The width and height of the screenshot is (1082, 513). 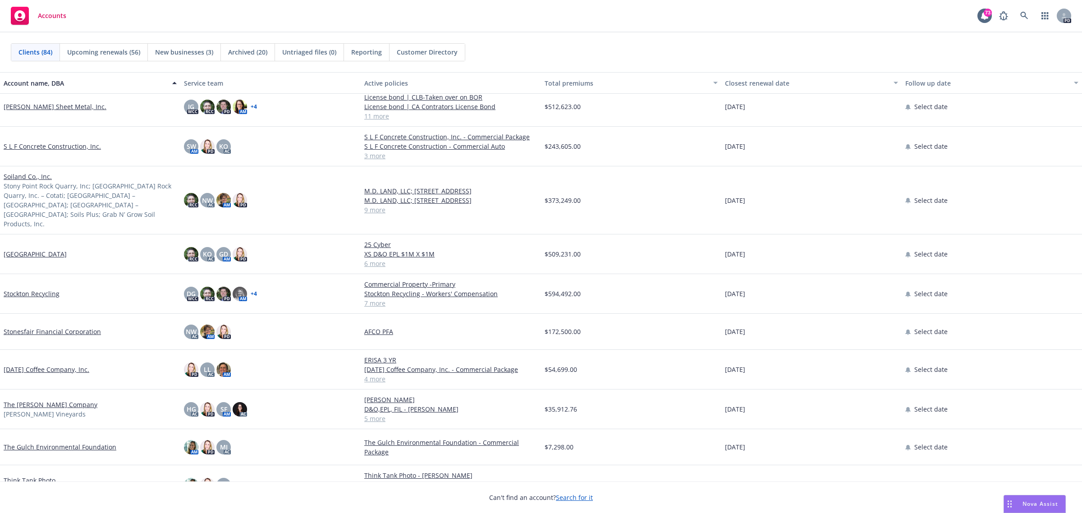 I want to click on button: Closest renewal date, so click(x=811, y=83).